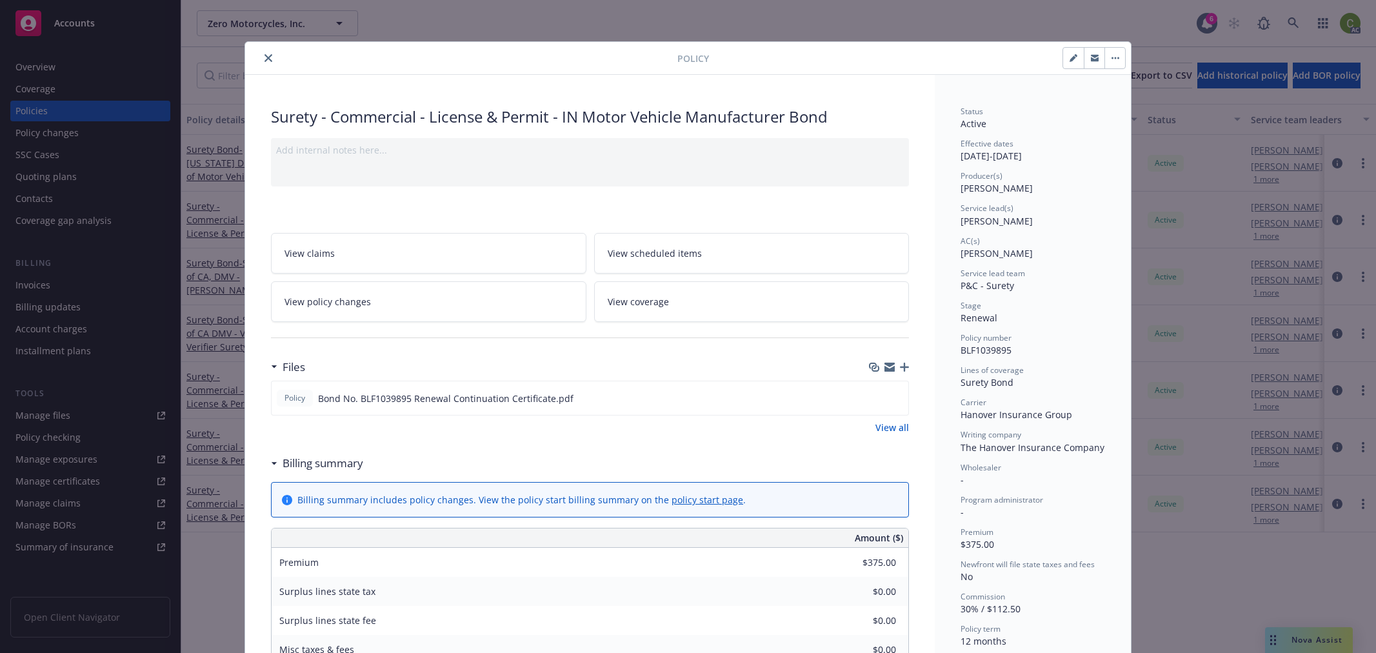 This screenshot has width=1376, height=653. I want to click on span: P&C - Surety, so click(987, 285).